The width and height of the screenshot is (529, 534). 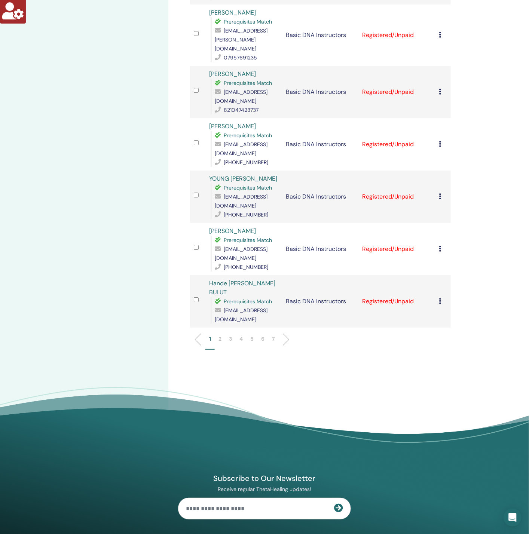 I want to click on span: 07957691235, so click(x=240, y=58).